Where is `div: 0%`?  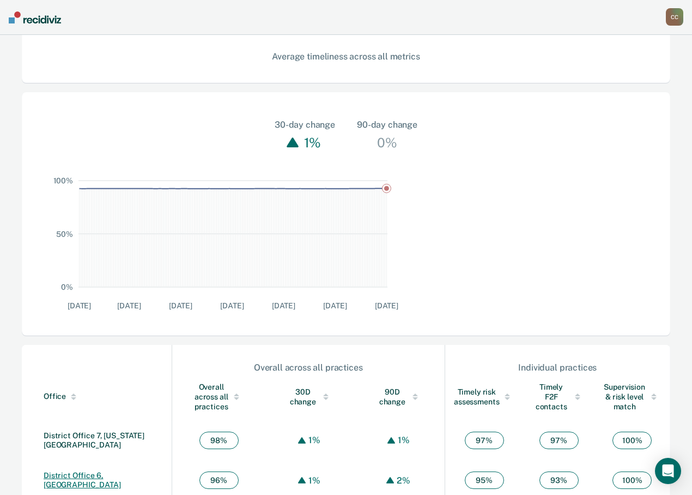
div: 0% is located at coordinates (387, 142).